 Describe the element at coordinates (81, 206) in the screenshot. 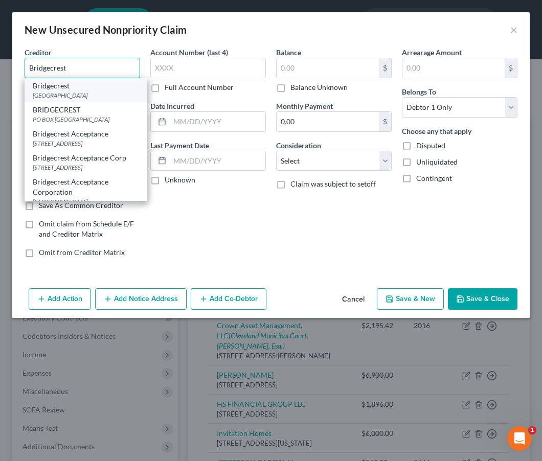

I see `label: Save As Common Creditor` at that location.